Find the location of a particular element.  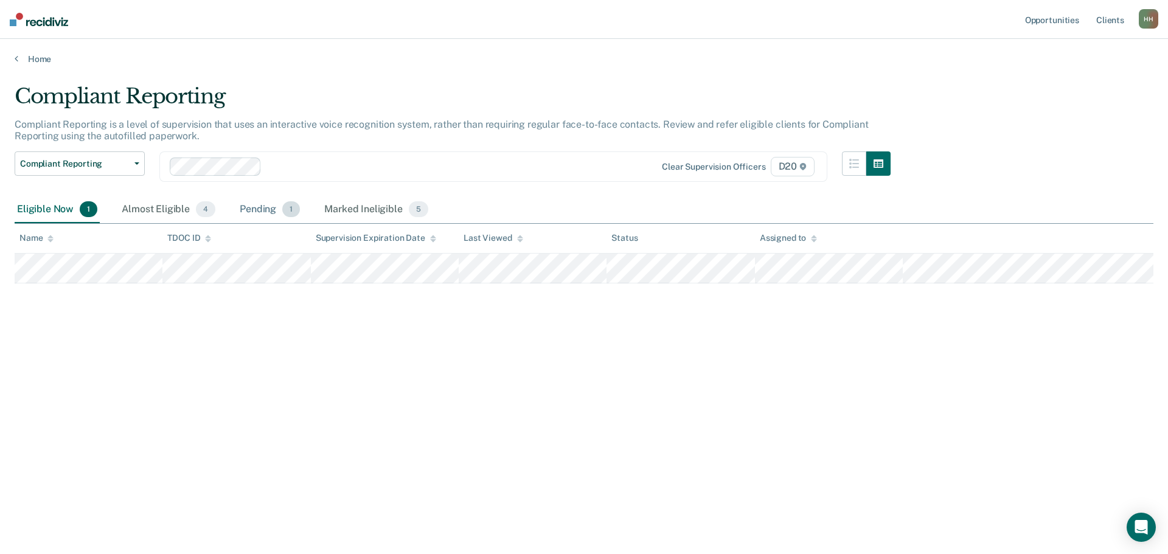

span: D20 is located at coordinates (793, 167).